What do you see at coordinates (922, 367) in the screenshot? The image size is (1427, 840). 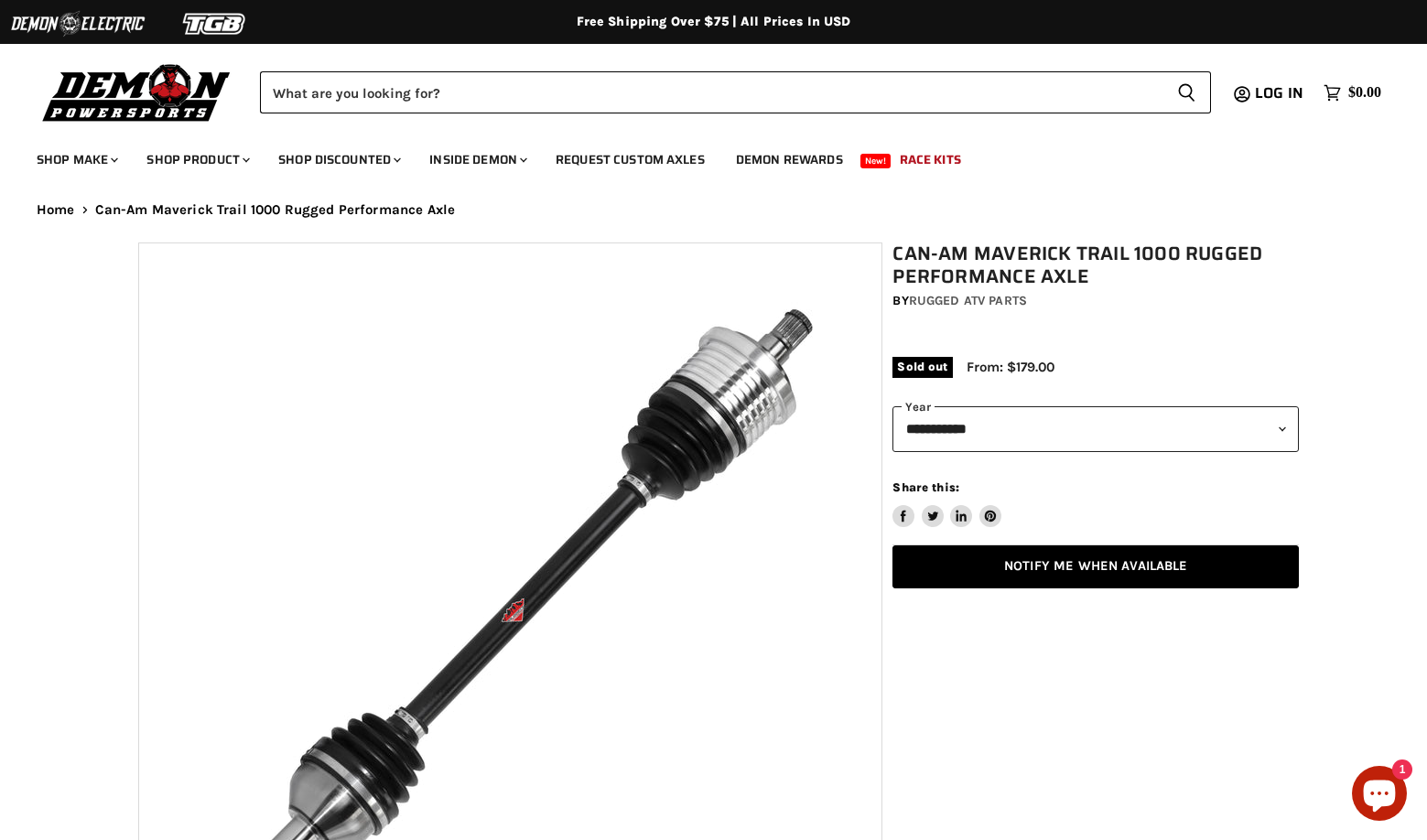 I see `span: Sold out` at bounding box center [922, 367].